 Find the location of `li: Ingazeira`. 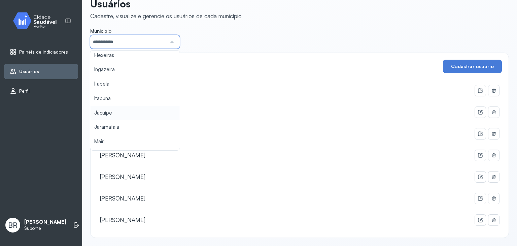

li: Ingazeira is located at coordinates (135, 69).